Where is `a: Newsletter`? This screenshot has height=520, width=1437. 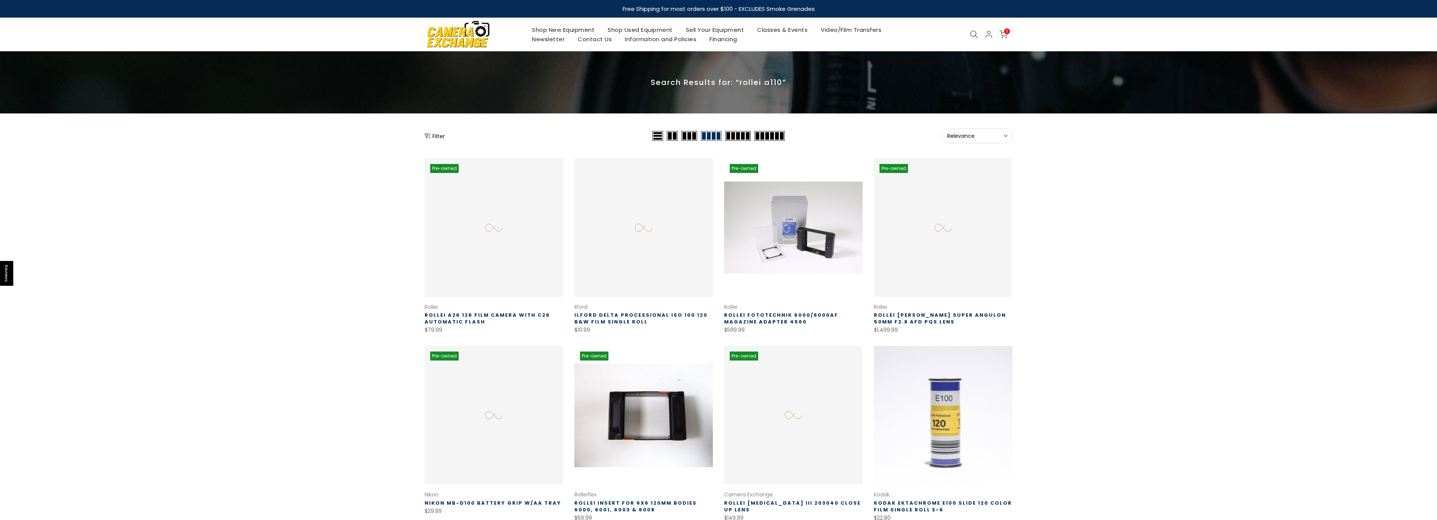
a: Newsletter is located at coordinates (549, 39).